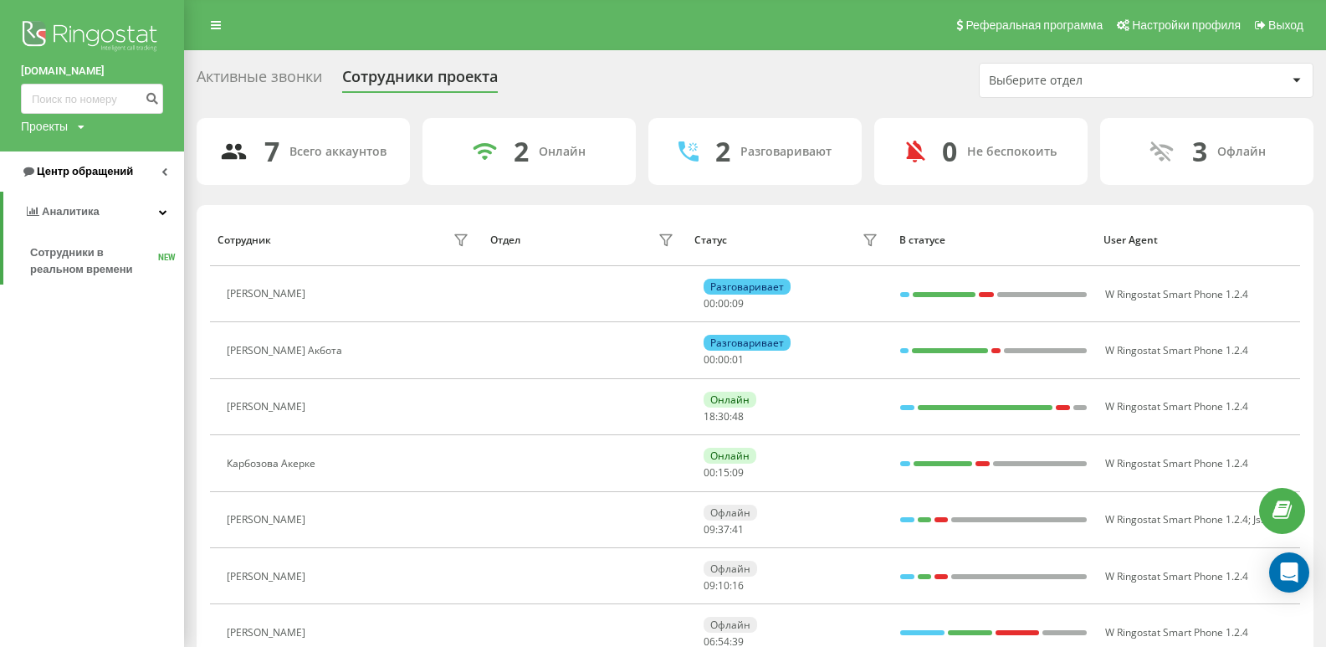 The image size is (1326, 647). What do you see at coordinates (1198, 240) in the screenshot?
I see `div: User Agent` at bounding box center [1198, 240].